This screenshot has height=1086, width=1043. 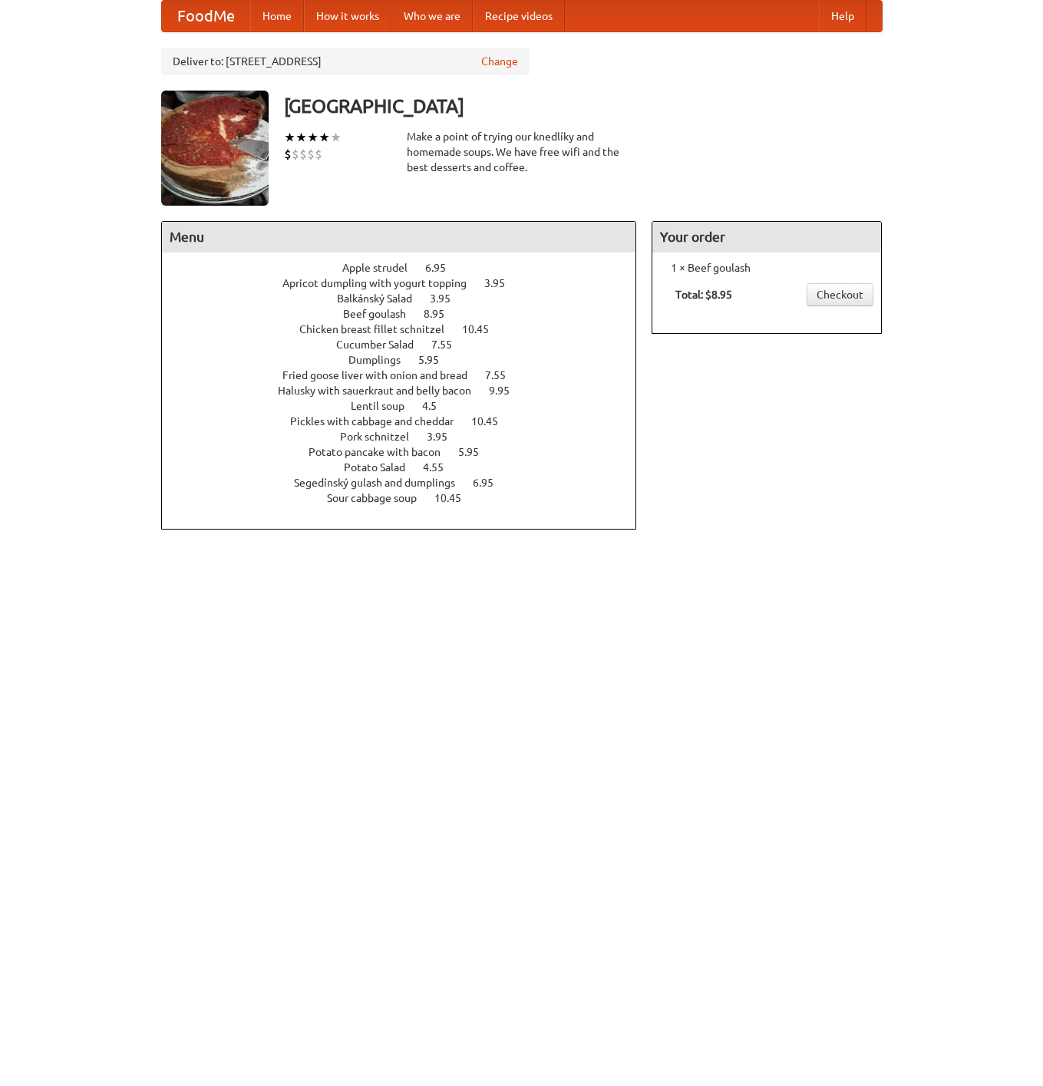 What do you see at coordinates (399, 237) in the screenshot?
I see `h4: Menu` at bounding box center [399, 237].